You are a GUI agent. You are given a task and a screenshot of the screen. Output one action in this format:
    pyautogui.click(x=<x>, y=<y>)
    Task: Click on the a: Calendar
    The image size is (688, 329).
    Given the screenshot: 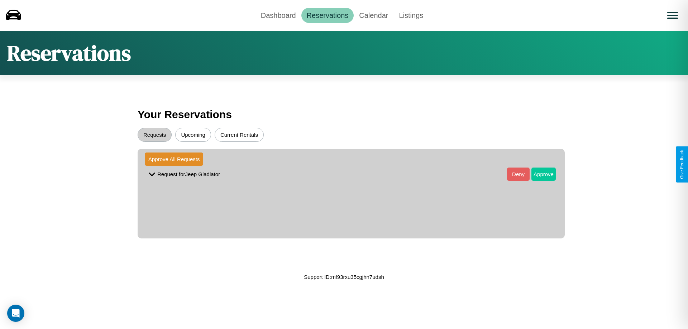 What is the action you would take?
    pyautogui.click(x=374, y=15)
    